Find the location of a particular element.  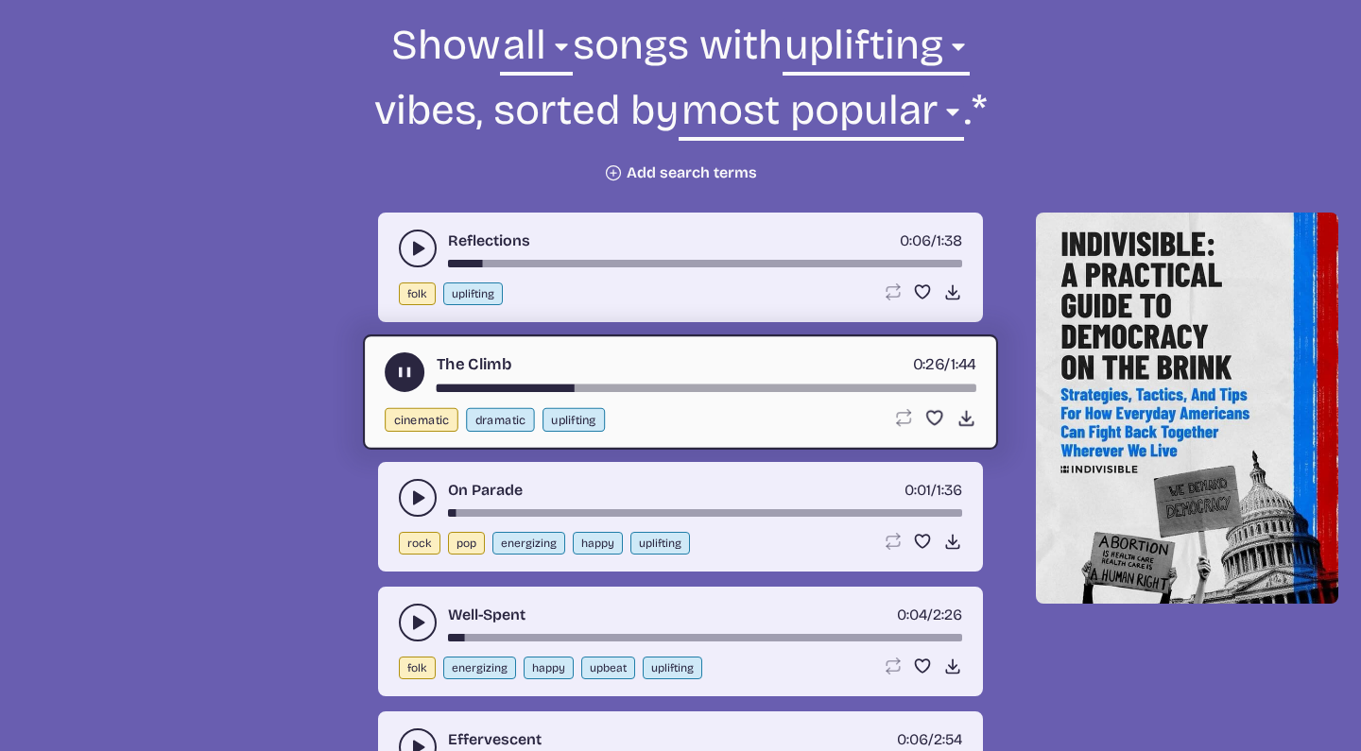

a: Reflections is located at coordinates (489, 241).